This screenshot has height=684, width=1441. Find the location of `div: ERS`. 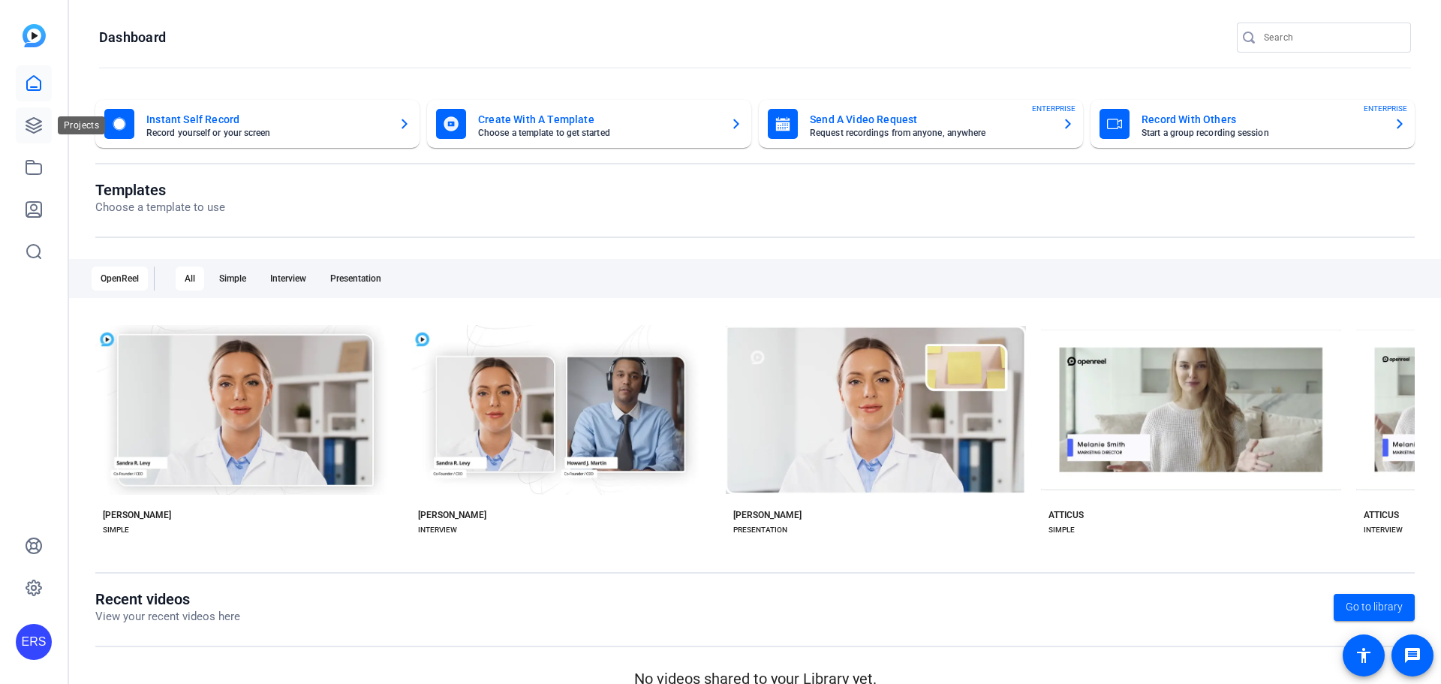

div: ERS is located at coordinates (34, 642).